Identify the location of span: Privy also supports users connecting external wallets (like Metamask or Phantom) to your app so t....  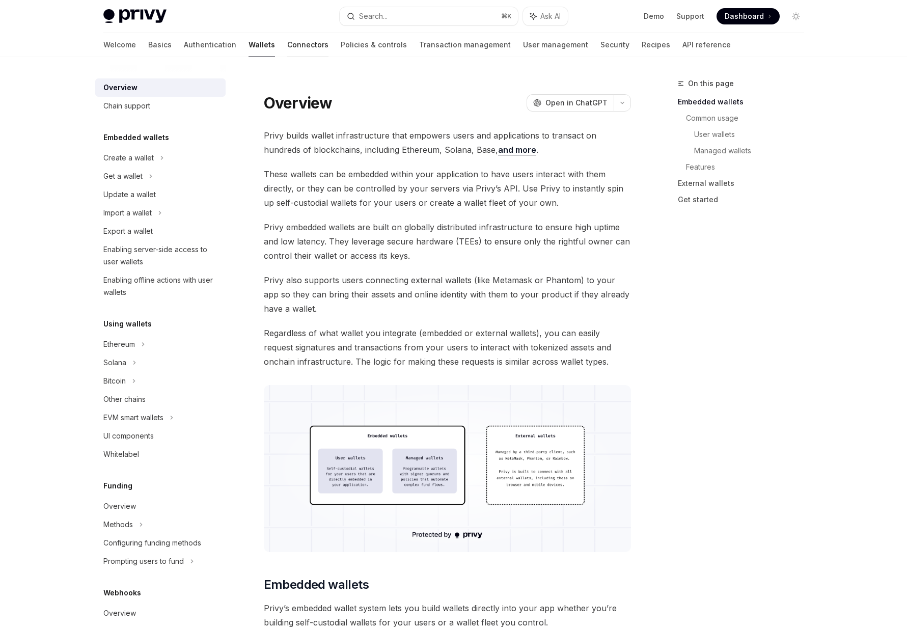
(447, 294).